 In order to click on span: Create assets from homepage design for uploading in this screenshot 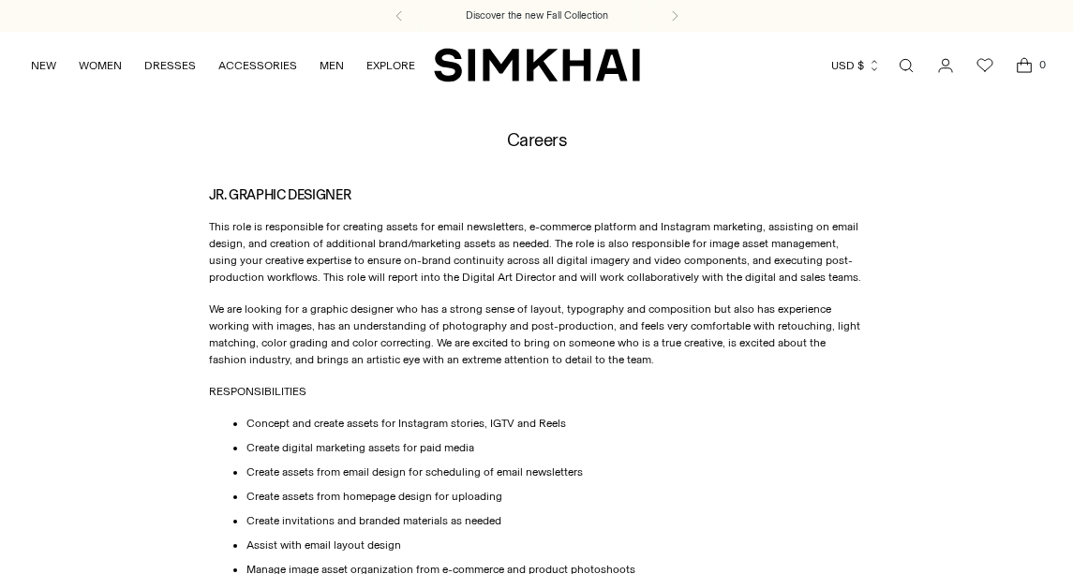, I will do `click(374, 497)`.